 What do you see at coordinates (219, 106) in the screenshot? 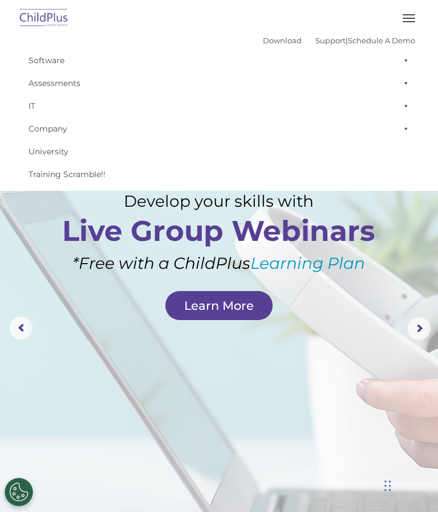
I see `a: IT` at bounding box center [219, 106].